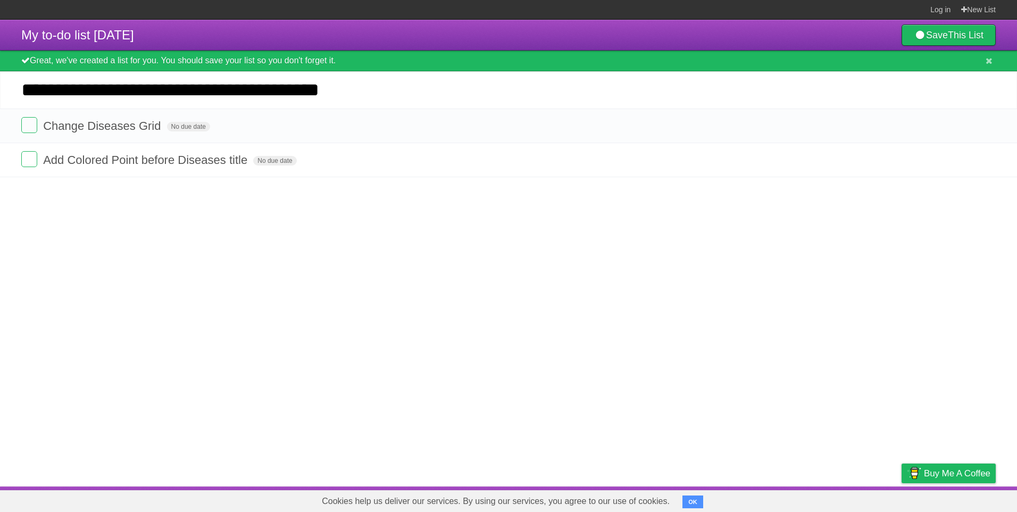 This screenshot has width=1017, height=512. Describe the element at coordinates (949, 473) in the screenshot. I see `a: Buy me a coffee` at that location.